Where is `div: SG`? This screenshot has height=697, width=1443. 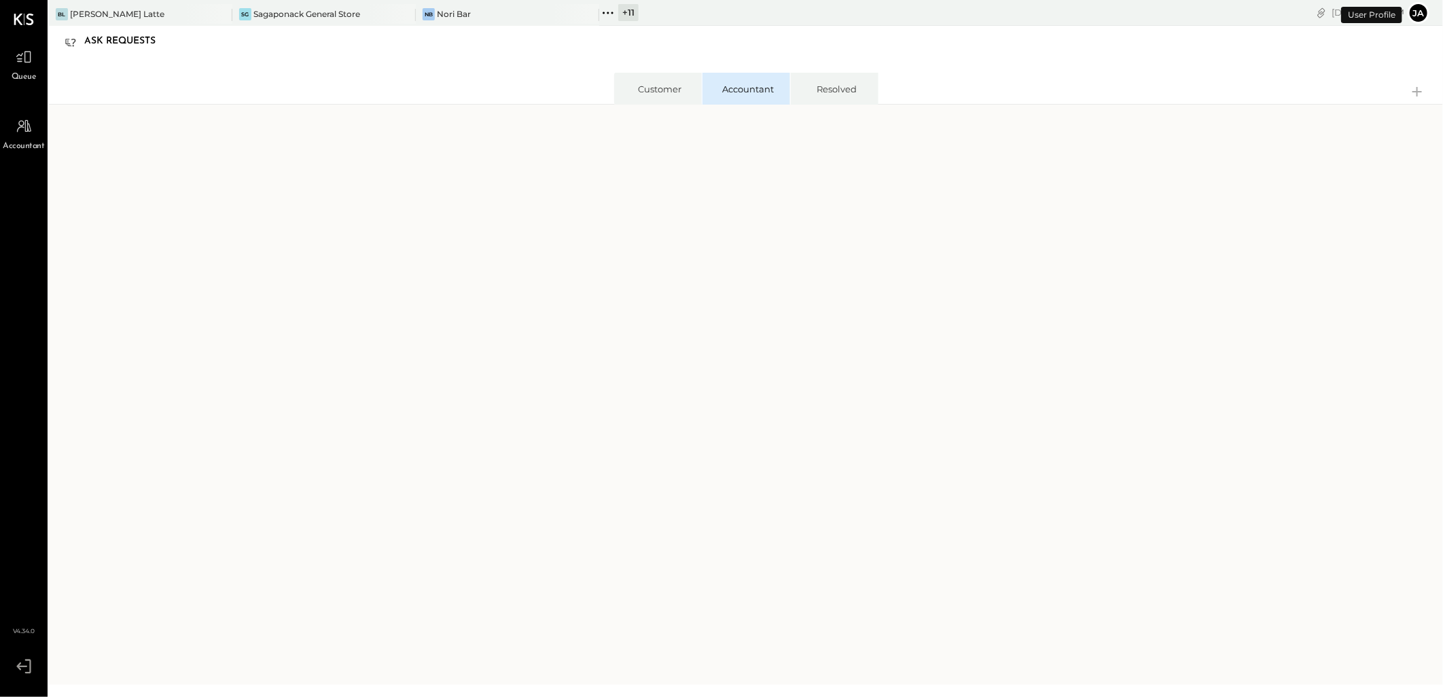
div: SG is located at coordinates (245, 14).